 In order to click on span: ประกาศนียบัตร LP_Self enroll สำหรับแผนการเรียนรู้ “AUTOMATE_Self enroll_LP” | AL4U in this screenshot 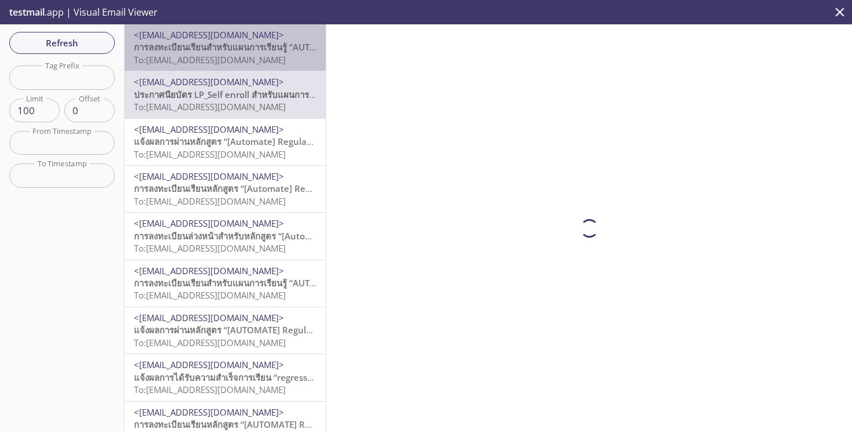, I will do `click(306, 95)`.